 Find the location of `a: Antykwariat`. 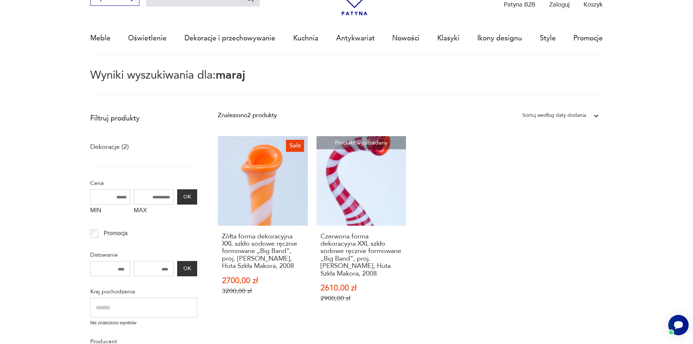

a: Antykwariat is located at coordinates (355, 38).